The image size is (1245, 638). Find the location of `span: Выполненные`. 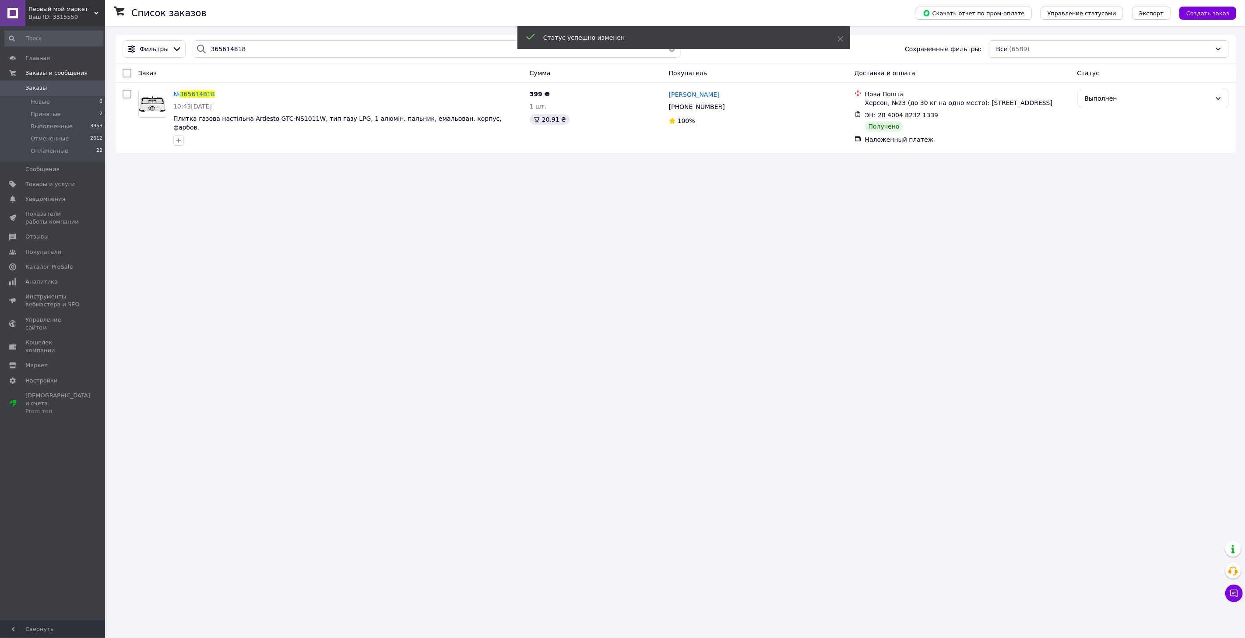

span: Выполненные is located at coordinates (52, 126).